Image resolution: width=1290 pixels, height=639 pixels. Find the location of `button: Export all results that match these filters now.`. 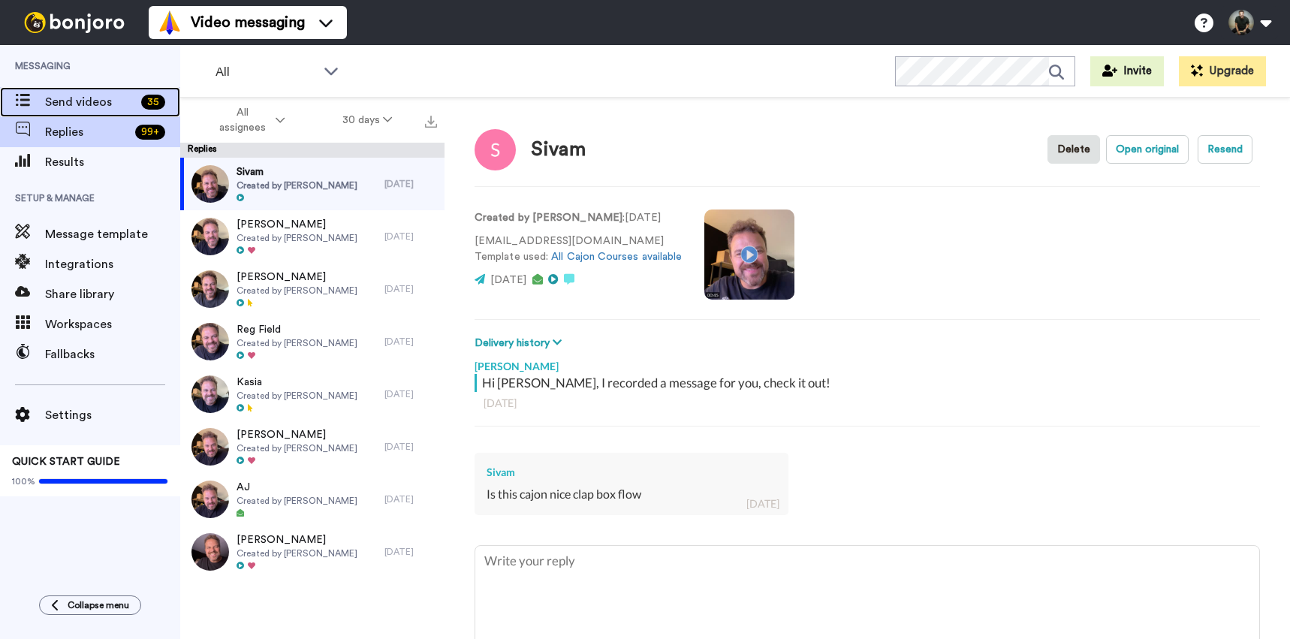

button: Export all results that match these filters now. is located at coordinates (431, 120).